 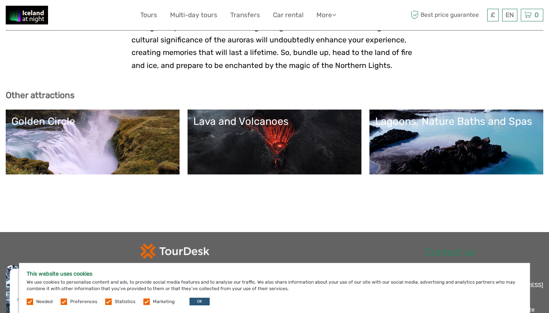 I want to click on button: OK, so click(x=199, y=301).